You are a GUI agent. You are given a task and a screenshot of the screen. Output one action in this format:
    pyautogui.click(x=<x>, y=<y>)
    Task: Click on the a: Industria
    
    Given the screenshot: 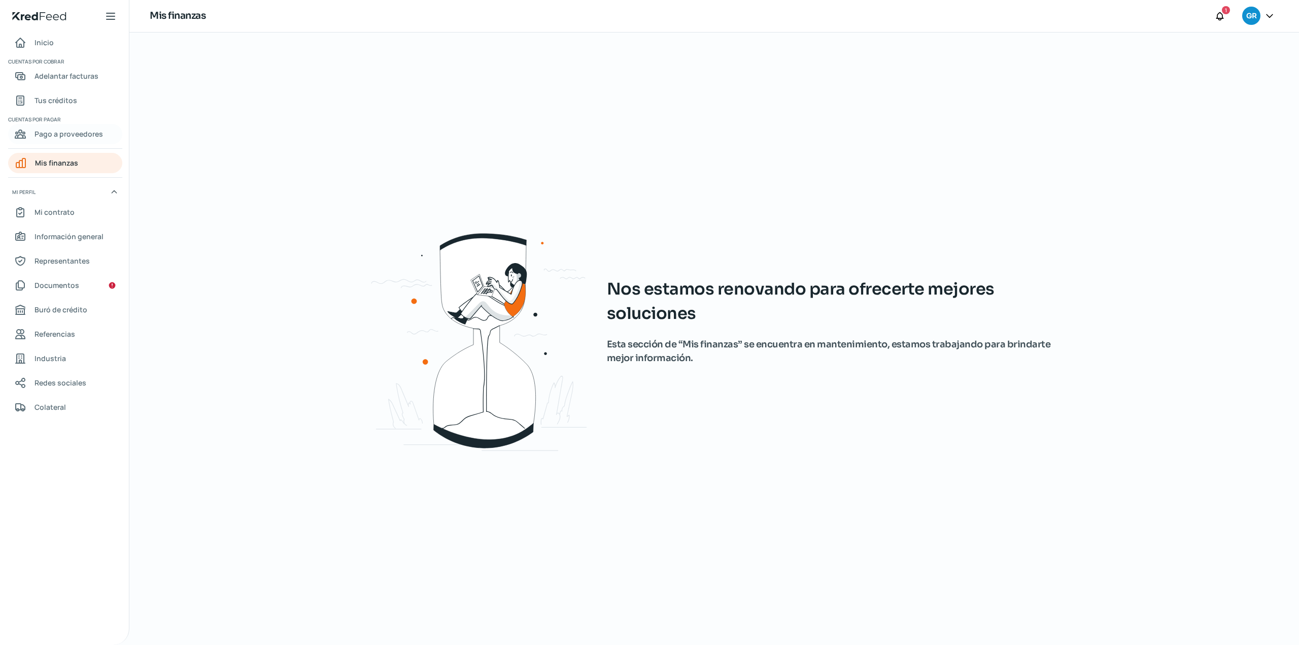 What is the action you would take?
    pyautogui.click(x=65, y=358)
    